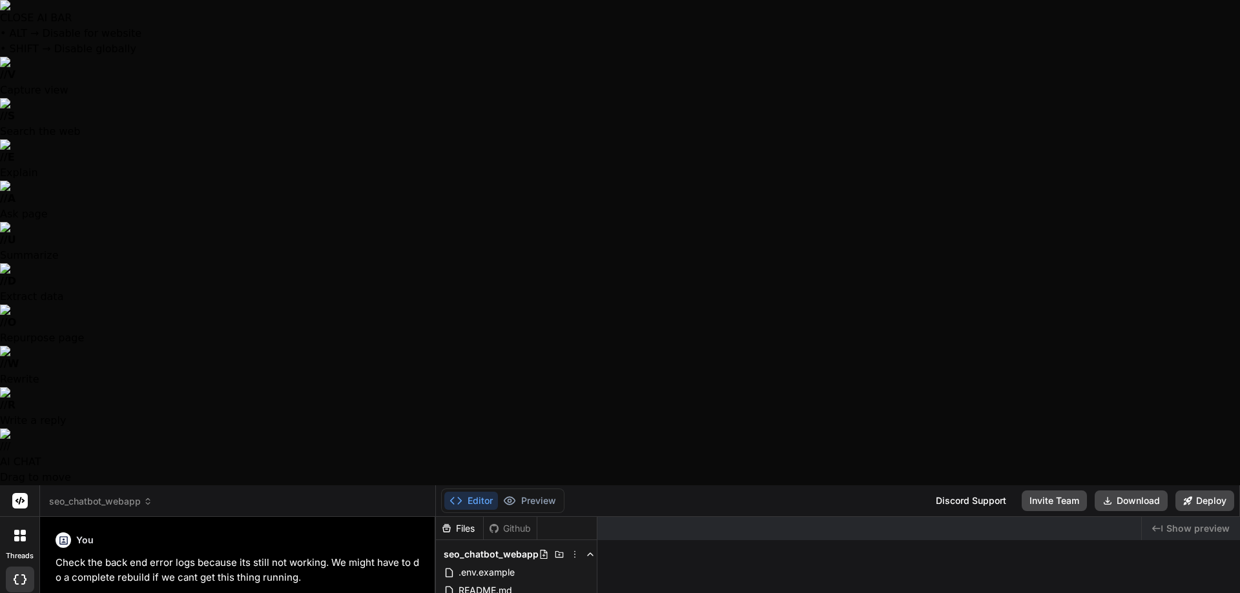  What do you see at coordinates (486, 573) in the screenshot?
I see `span: .env.example` at bounding box center [486, 573].